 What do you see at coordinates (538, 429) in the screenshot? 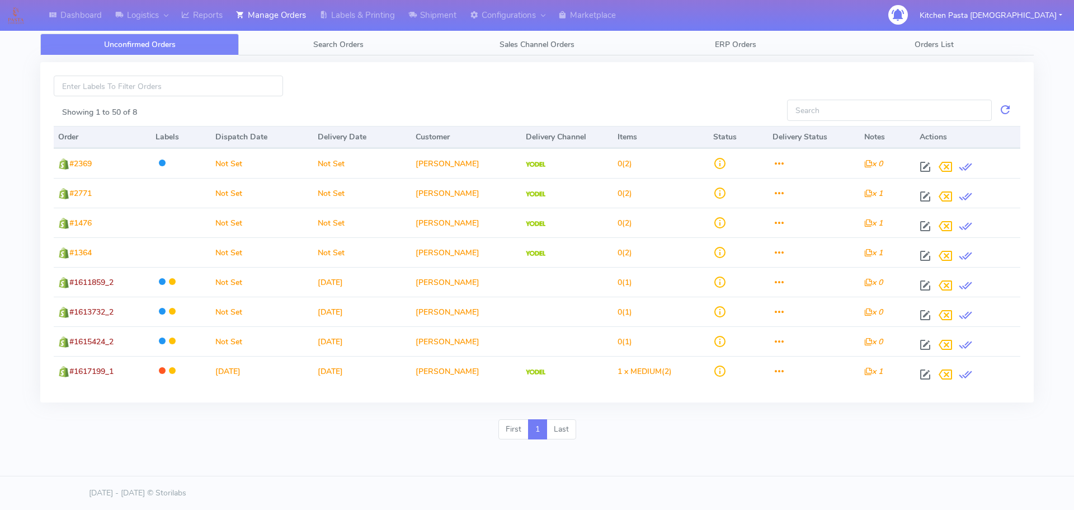
I see `a: 1` at bounding box center [538, 429].